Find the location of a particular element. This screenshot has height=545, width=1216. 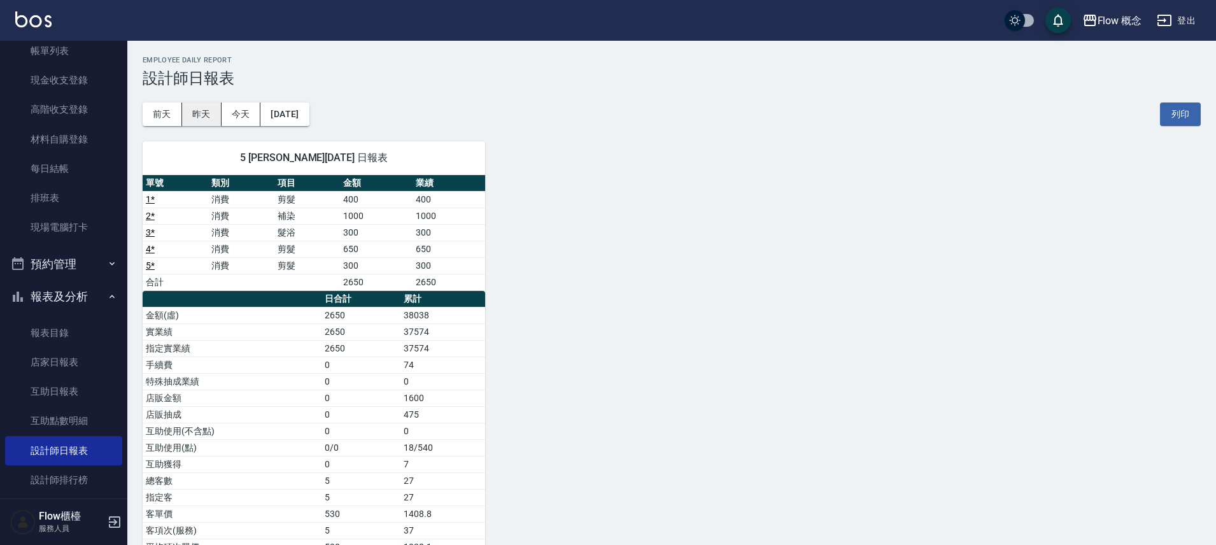

td: 金額(虛) is located at coordinates (232, 315).